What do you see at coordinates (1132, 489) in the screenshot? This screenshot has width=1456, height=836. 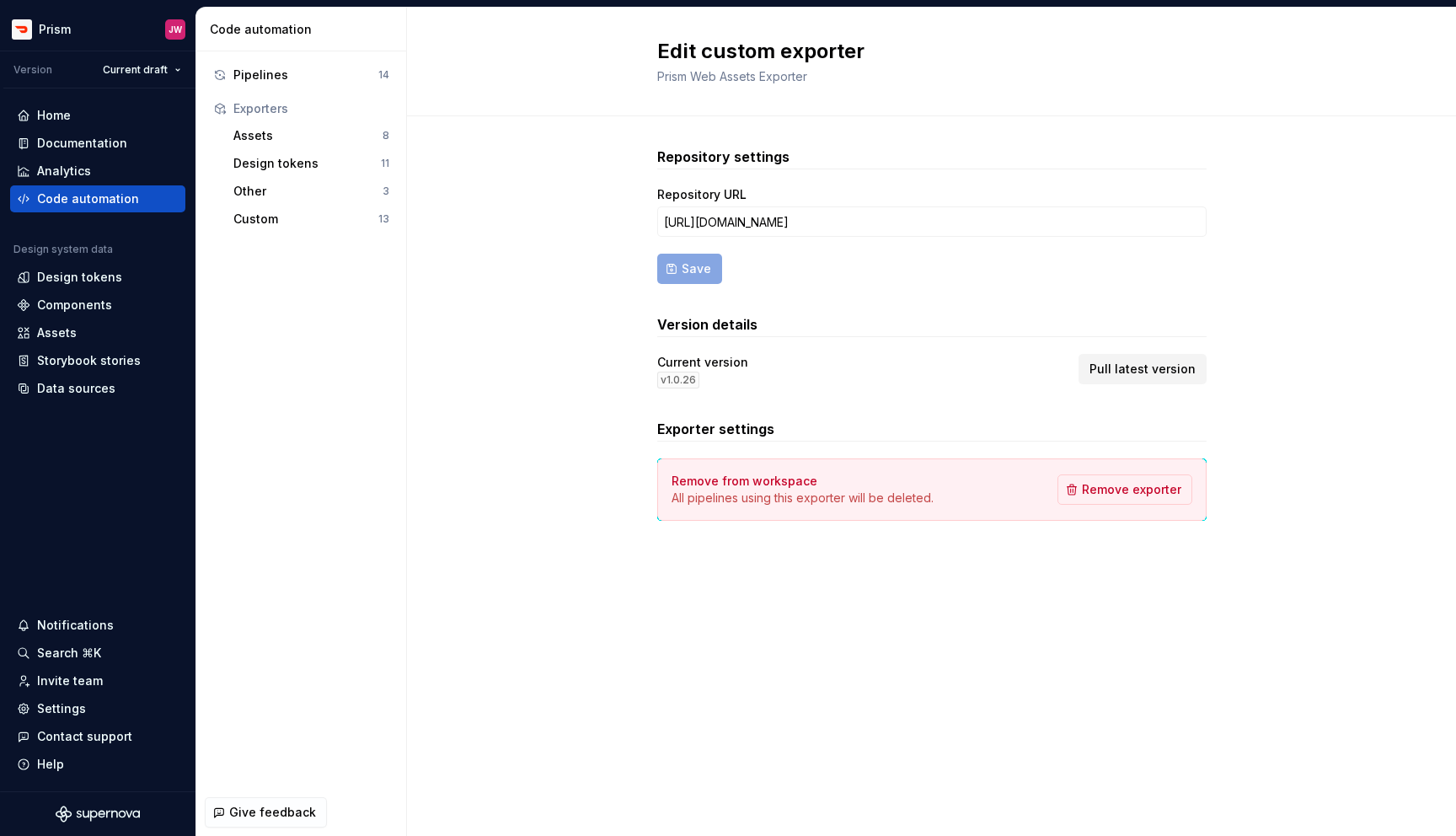 I see `span: Remove exporter` at bounding box center [1132, 489].